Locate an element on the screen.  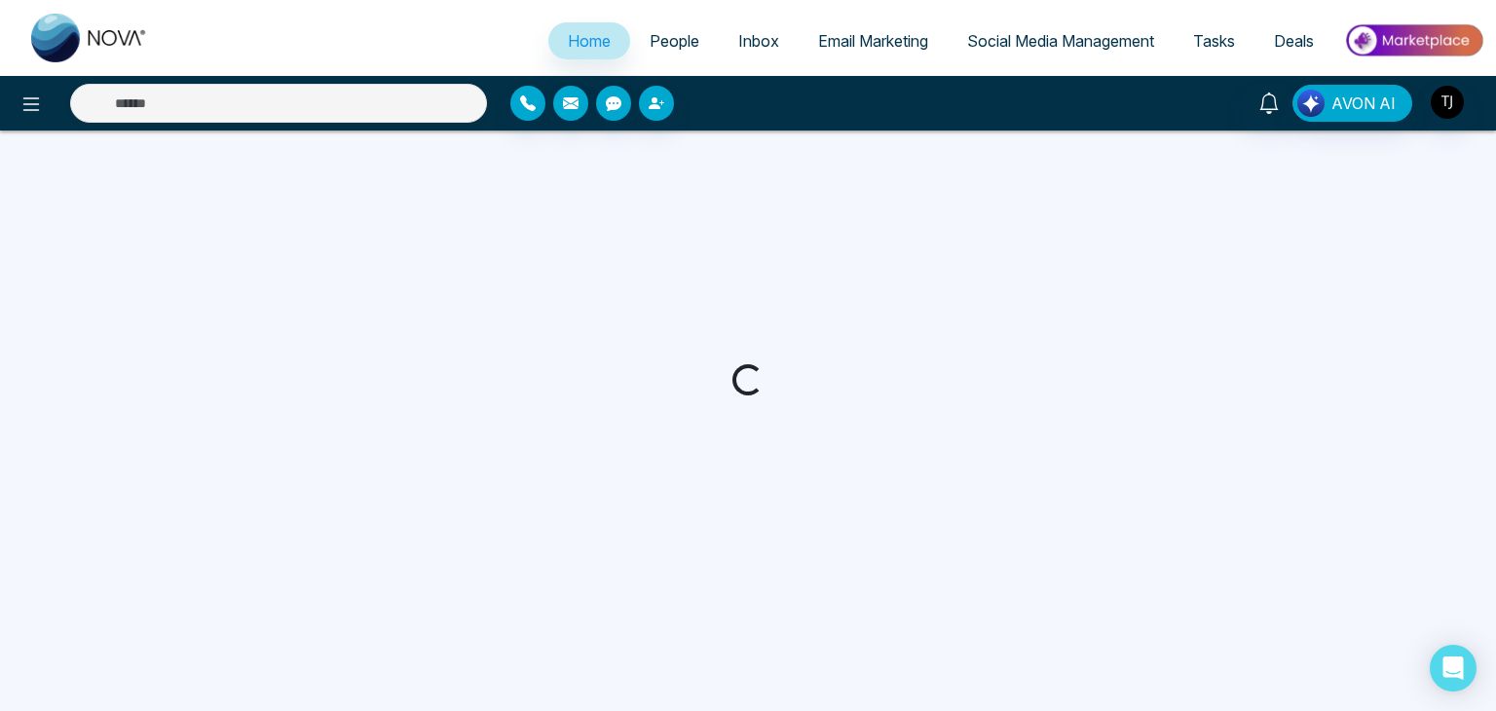
span: Tasks is located at coordinates (1214, 41).